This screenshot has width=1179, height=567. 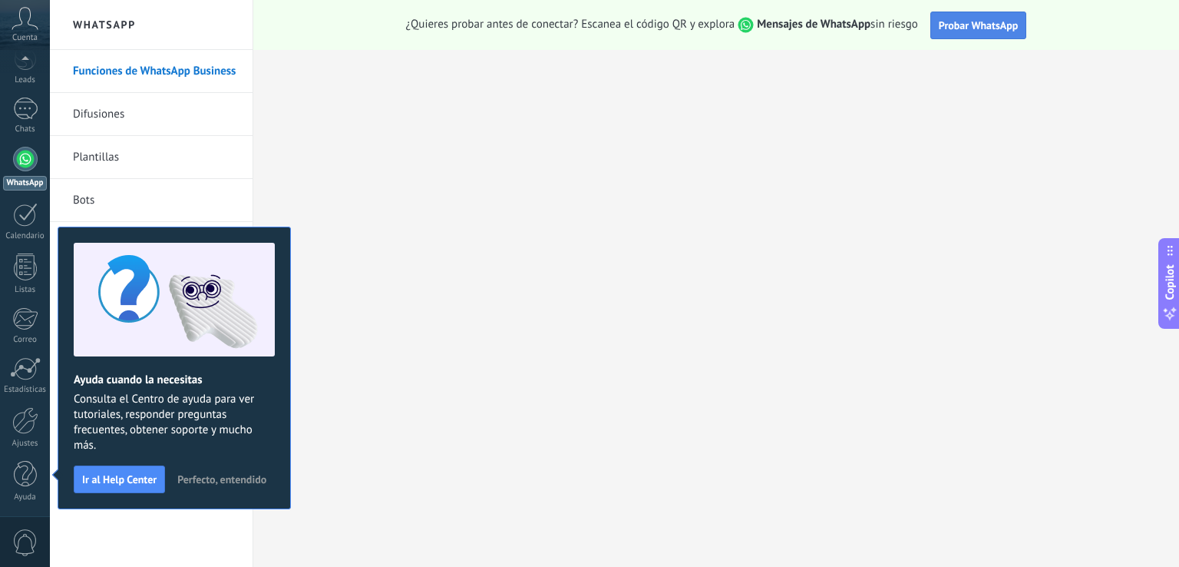 What do you see at coordinates (174, 422) in the screenshot?
I see `span: Consulta el Centro de ayuda para ver tutoriales, responder preguntas frecuentes, obtener soporte ...` at bounding box center [174, 422].